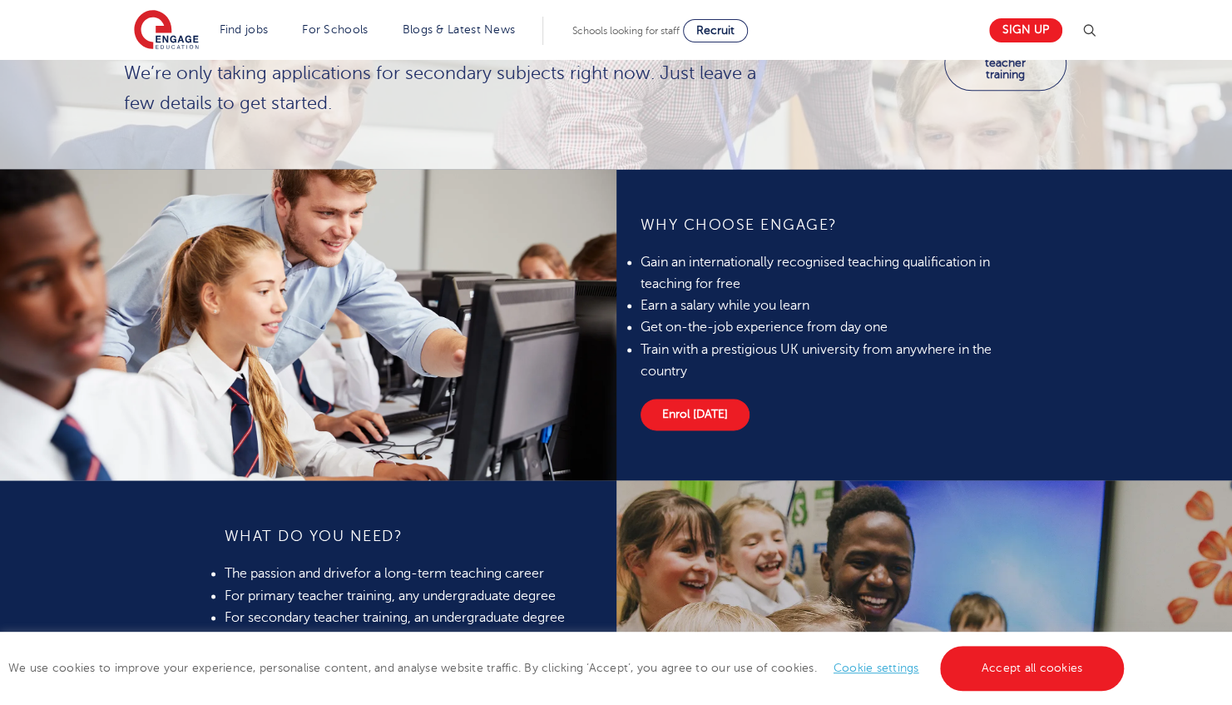 This screenshot has height=705, width=1232. I want to click on a: Find jobs, so click(244, 29).